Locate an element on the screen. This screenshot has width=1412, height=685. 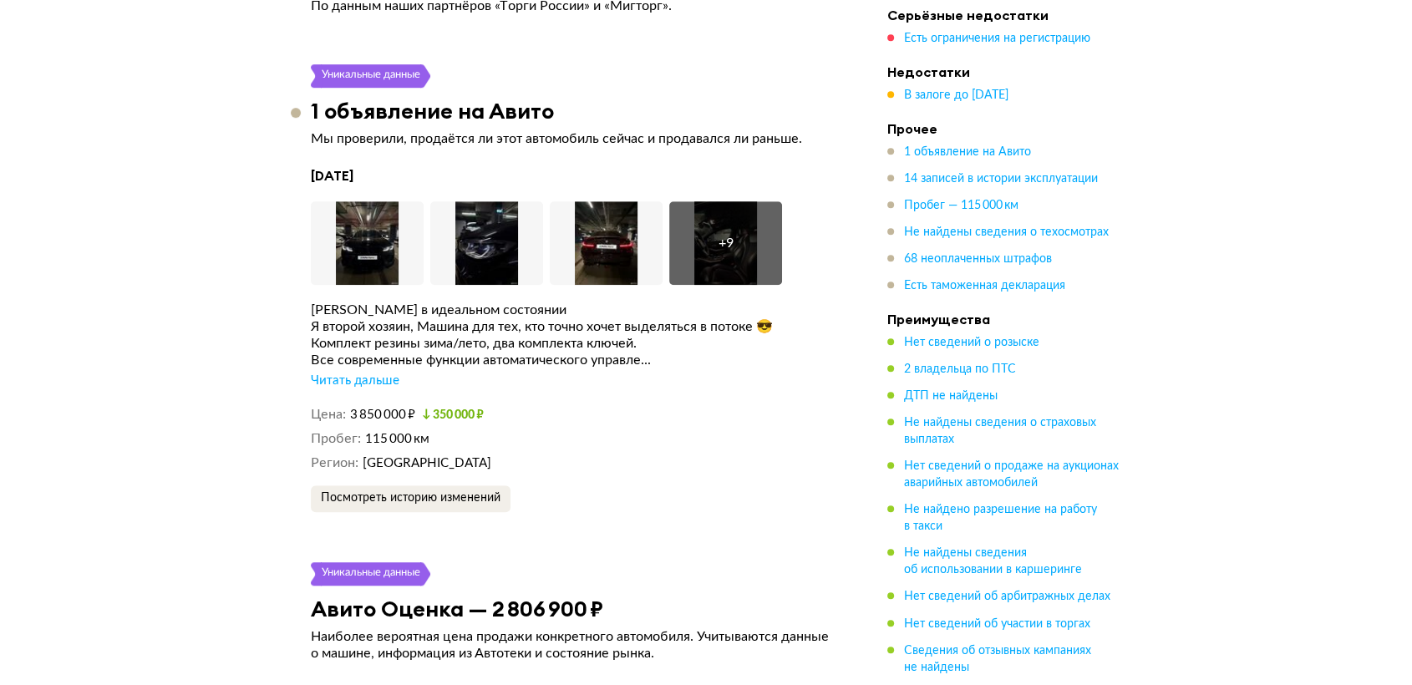
span: Есть таможенная декларация is located at coordinates (984, 286).